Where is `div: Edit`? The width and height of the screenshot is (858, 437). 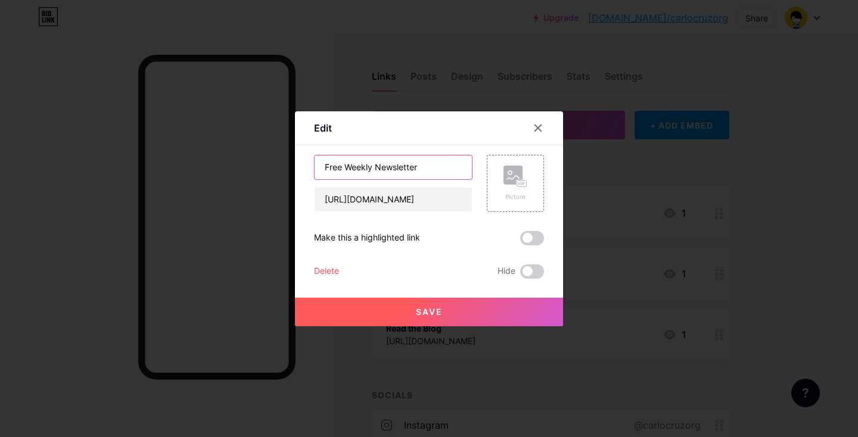
div: Edit is located at coordinates (323, 128).